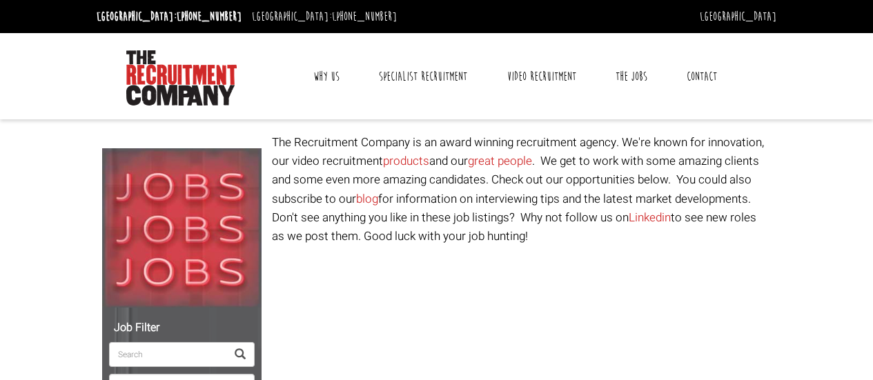 This screenshot has width=873, height=380. What do you see at coordinates (522, 189) in the screenshot?
I see `p: The Recruitment Company is an award winning recruitment agency. We're known for innovation, our v...` at bounding box center [522, 189].